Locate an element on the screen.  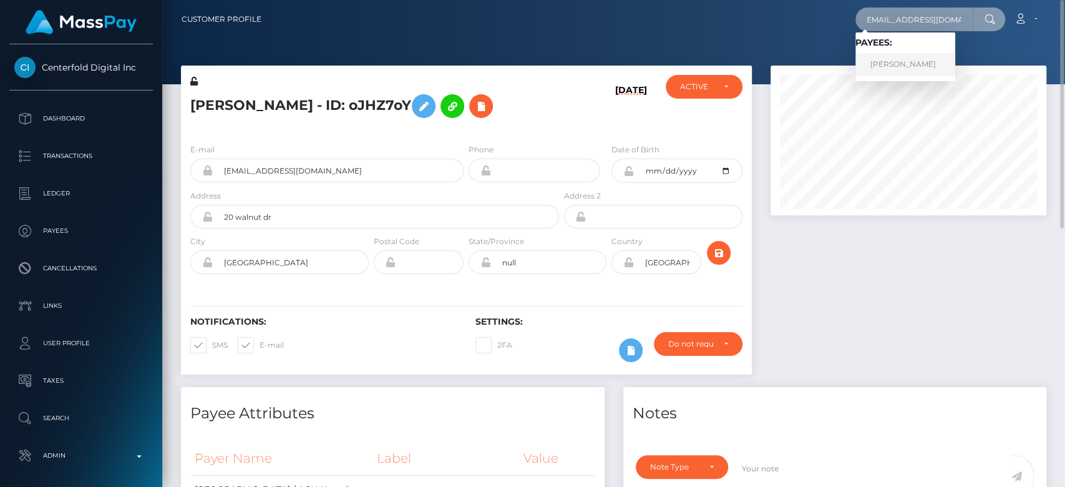
button: Do not require is located at coordinates (698, 344).